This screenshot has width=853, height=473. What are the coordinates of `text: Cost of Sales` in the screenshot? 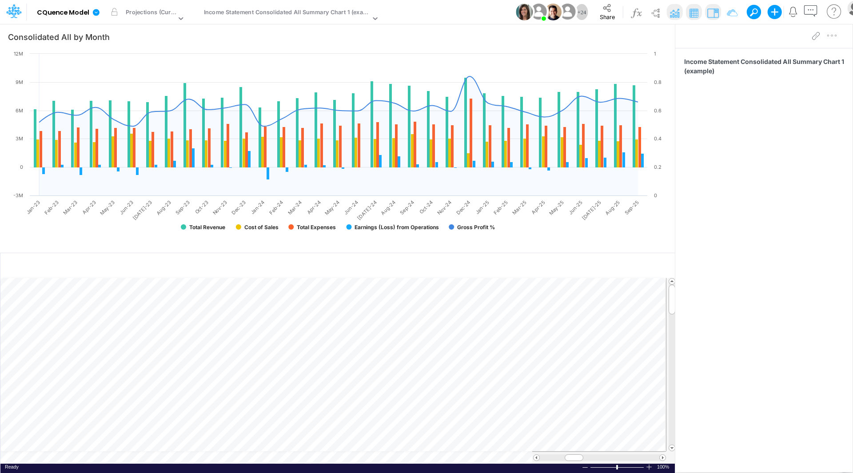 It's located at (261, 227).